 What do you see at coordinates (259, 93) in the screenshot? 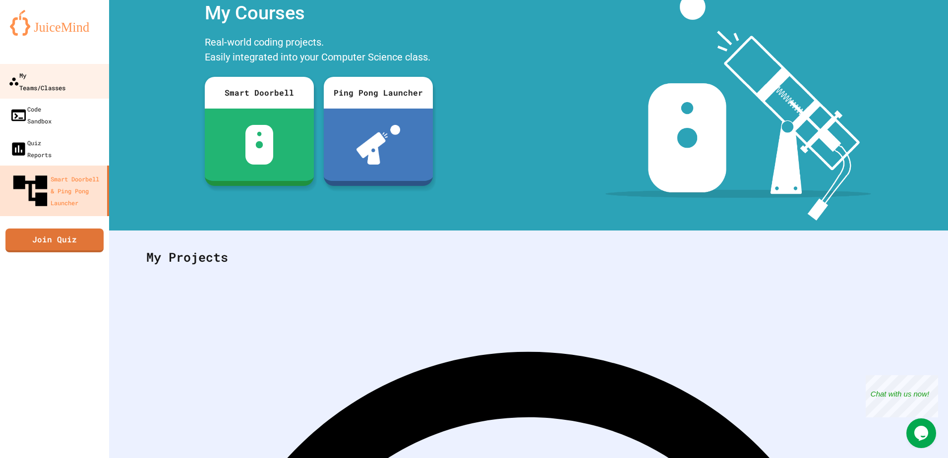
I see `div: Smart Doorbell` at bounding box center [259, 93].